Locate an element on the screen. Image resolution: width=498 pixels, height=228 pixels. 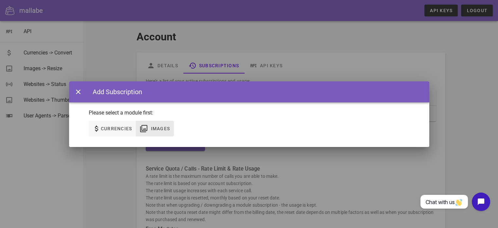
div: Add Subscription is located at coordinates (114, 92).